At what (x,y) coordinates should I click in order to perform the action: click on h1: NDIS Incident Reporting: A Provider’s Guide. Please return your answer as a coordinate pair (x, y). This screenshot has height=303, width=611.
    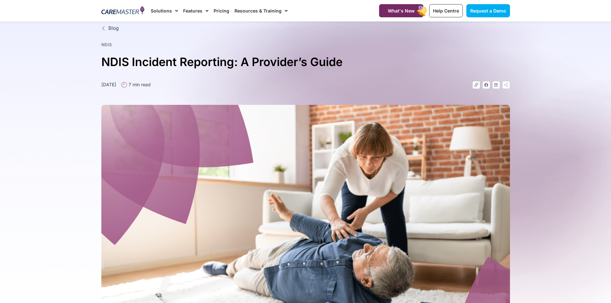
    Looking at the image, I should click on (306, 62).